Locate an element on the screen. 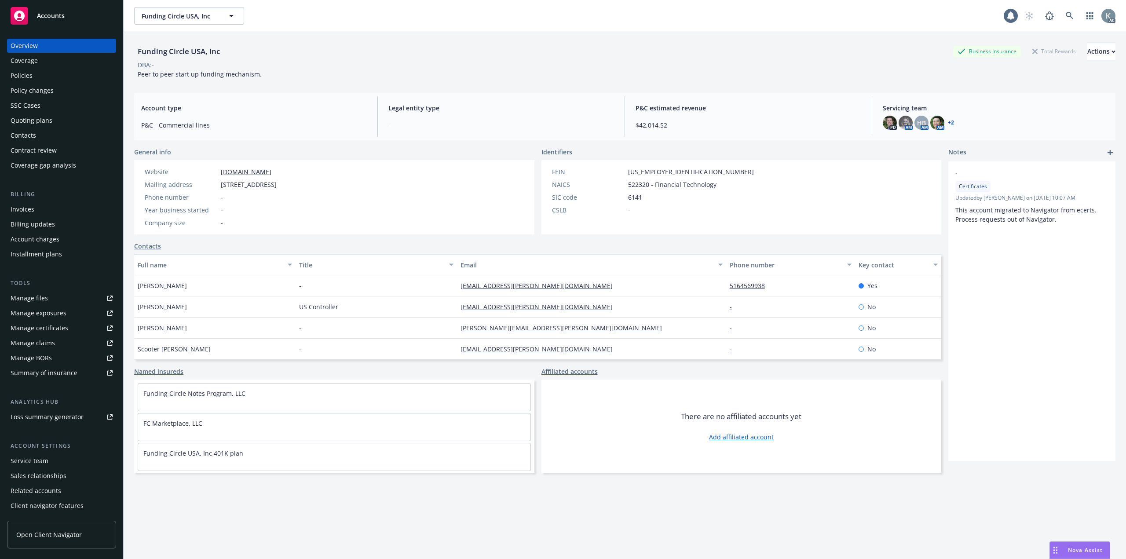  a: Related accounts is located at coordinates (62, 491).